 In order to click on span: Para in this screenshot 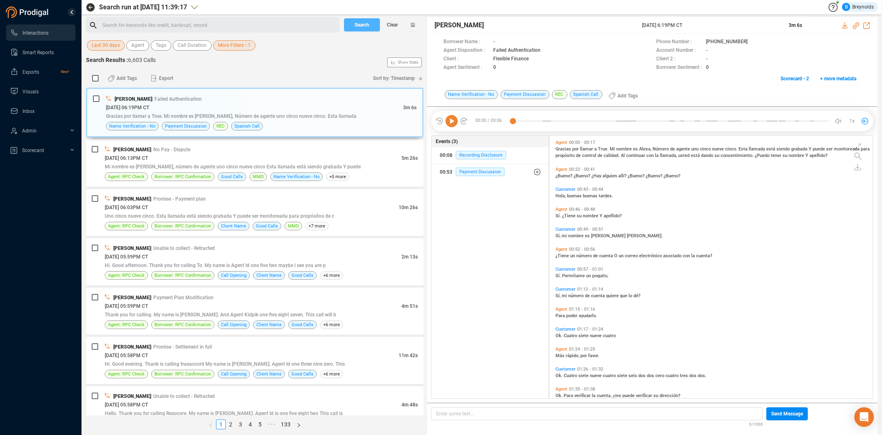, I will do `click(569, 395)`.